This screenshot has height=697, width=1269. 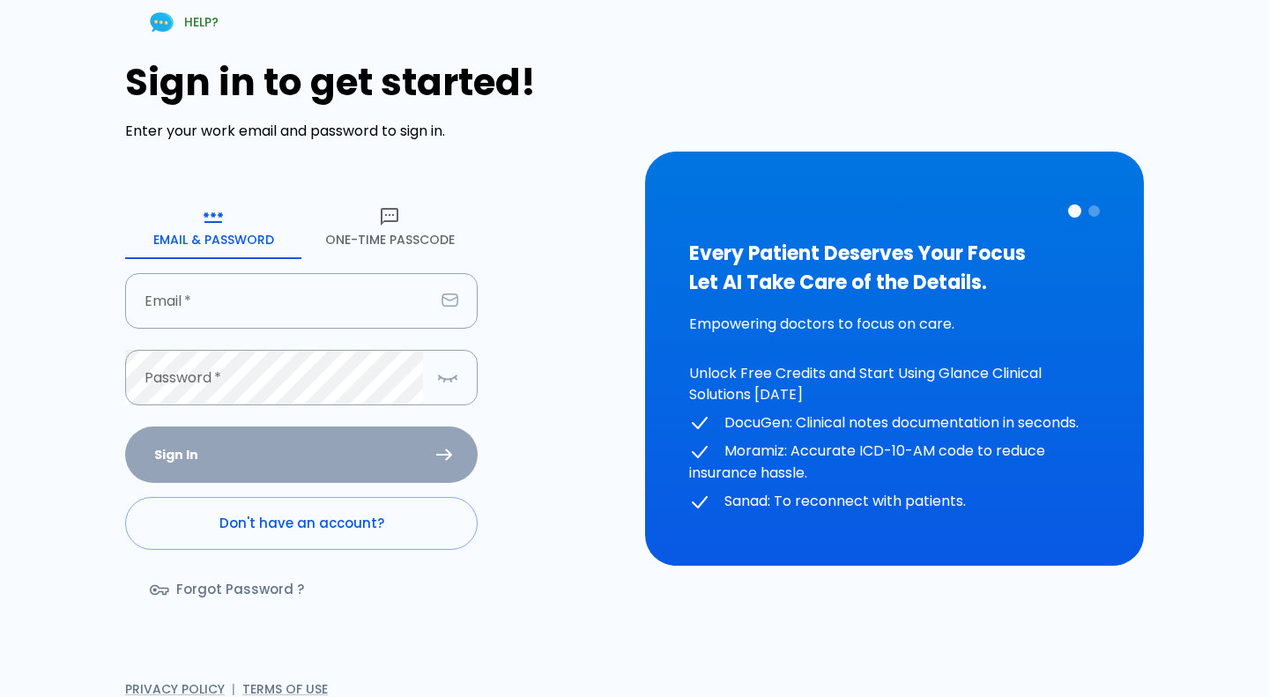 I want to click on input: dr.ahmed@clinic.com, so click(x=279, y=300).